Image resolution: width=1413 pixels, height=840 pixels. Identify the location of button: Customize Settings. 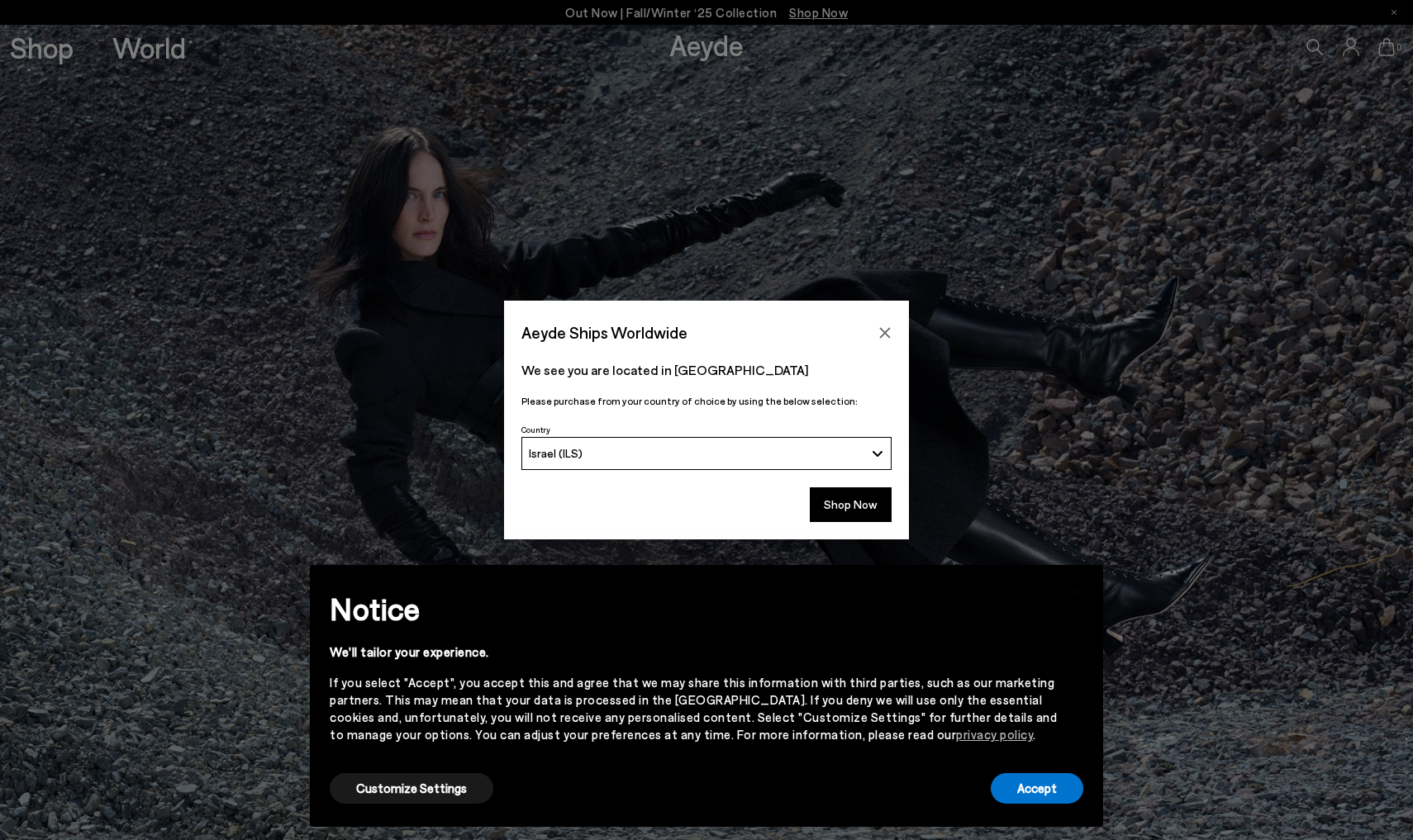
(411, 788).